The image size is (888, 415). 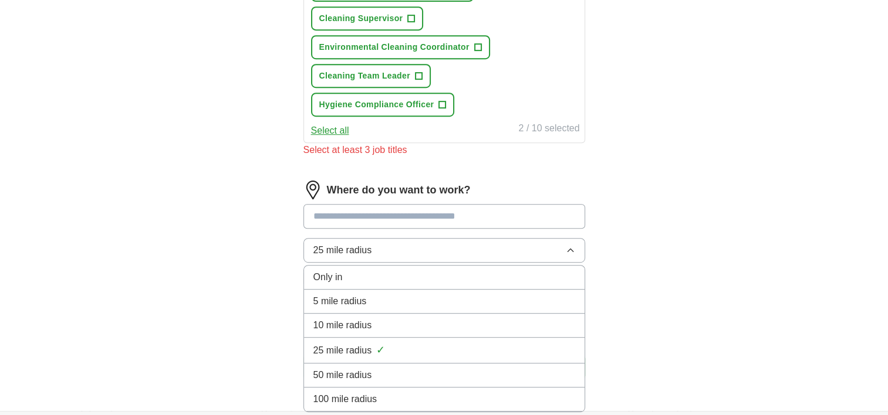 What do you see at coordinates (371, 76) in the screenshot?
I see `button: Cleaning Team Leader` at bounding box center [371, 76].